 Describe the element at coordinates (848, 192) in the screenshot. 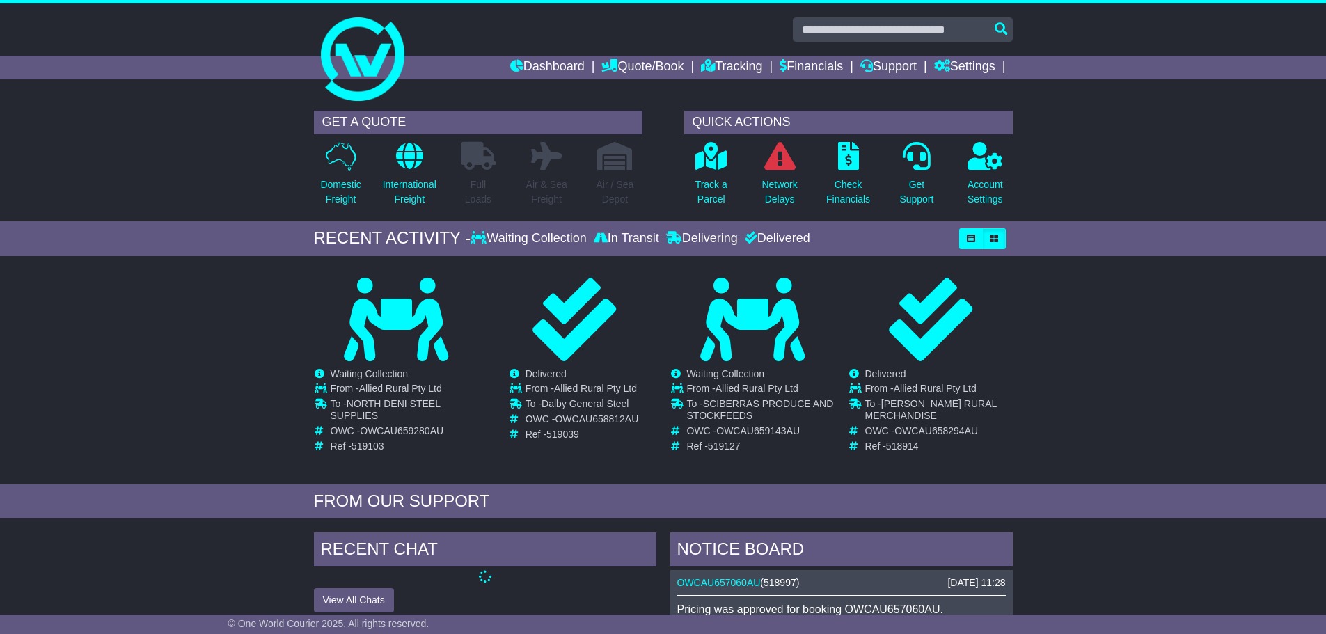

I see `p: Check Financials` at that location.